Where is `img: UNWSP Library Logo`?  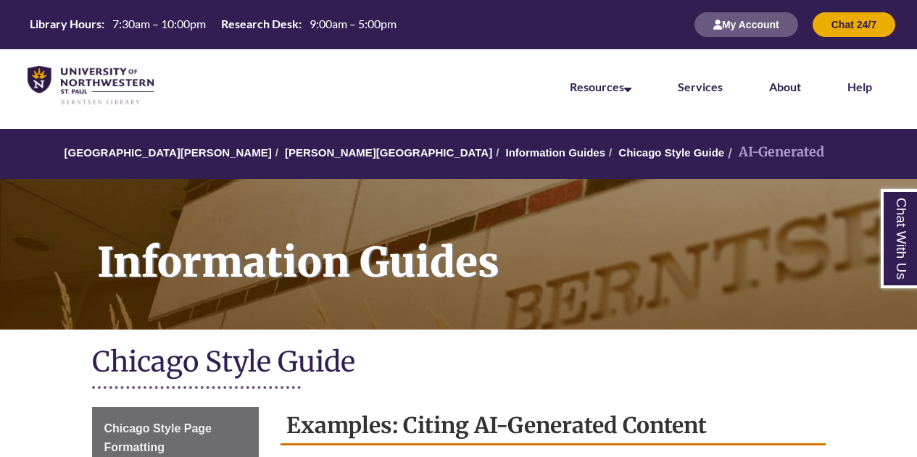 img: UNWSP Library Logo is located at coordinates (91, 85).